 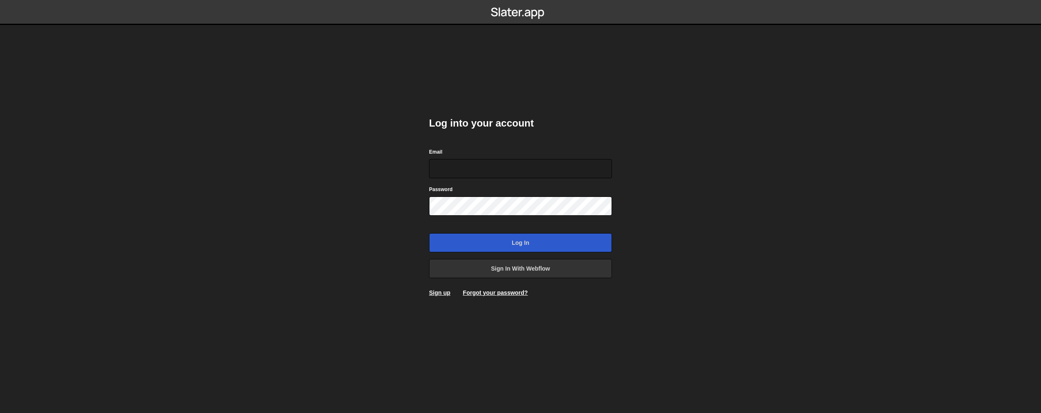 What do you see at coordinates (436, 152) in the screenshot?
I see `label: Email` at bounding box center [436, 152].